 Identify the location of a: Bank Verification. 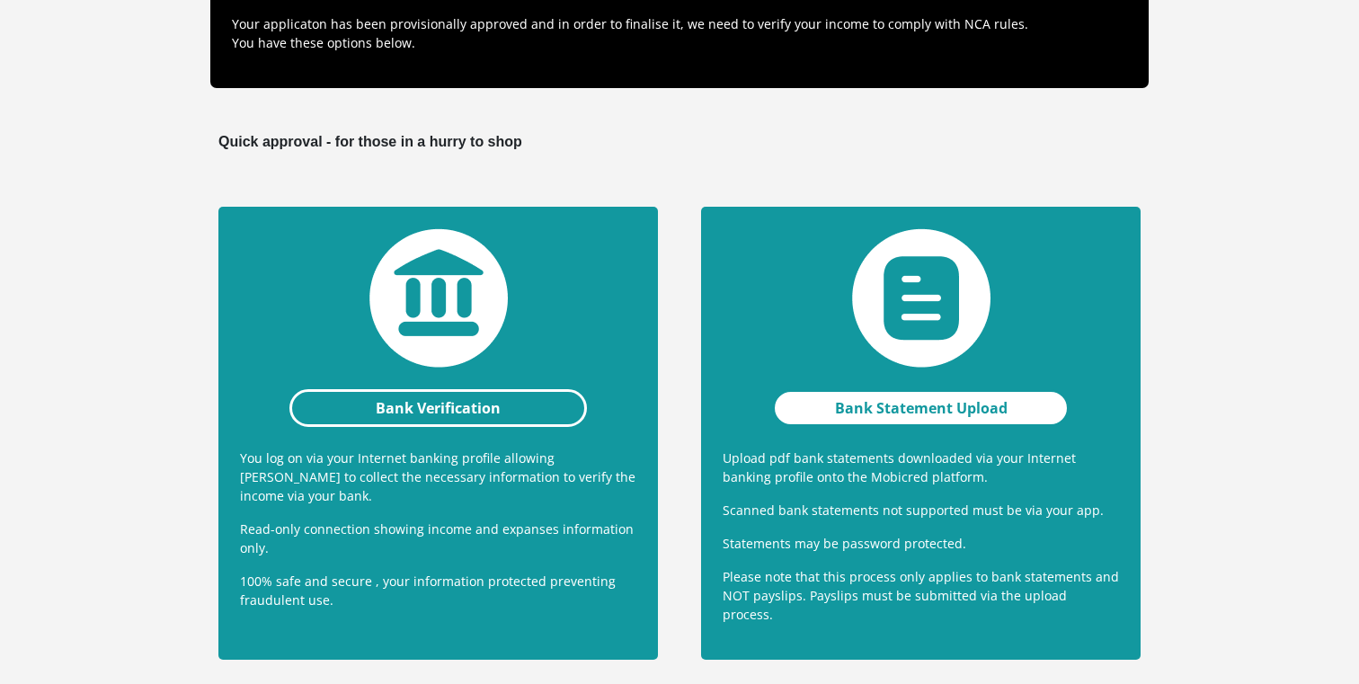
(438, 408).